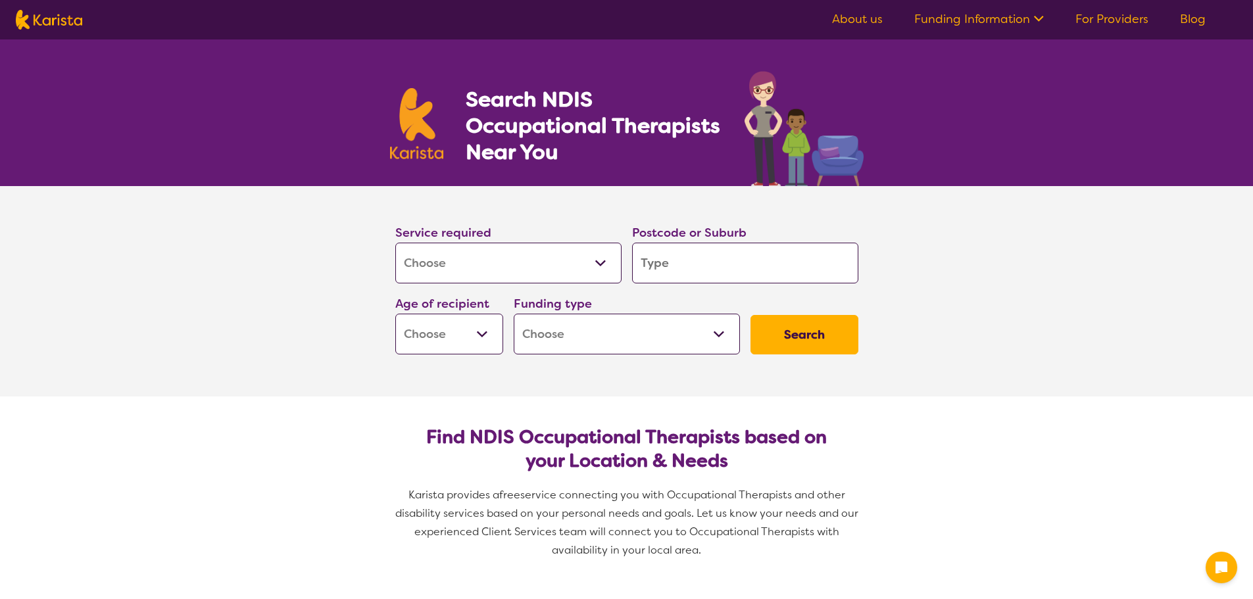 The height and width of the screenshot is (599, 1253). Describe the element at coordinates (689, 233) in the screenshot. I see `label: Postcode or Suburb` at that location.